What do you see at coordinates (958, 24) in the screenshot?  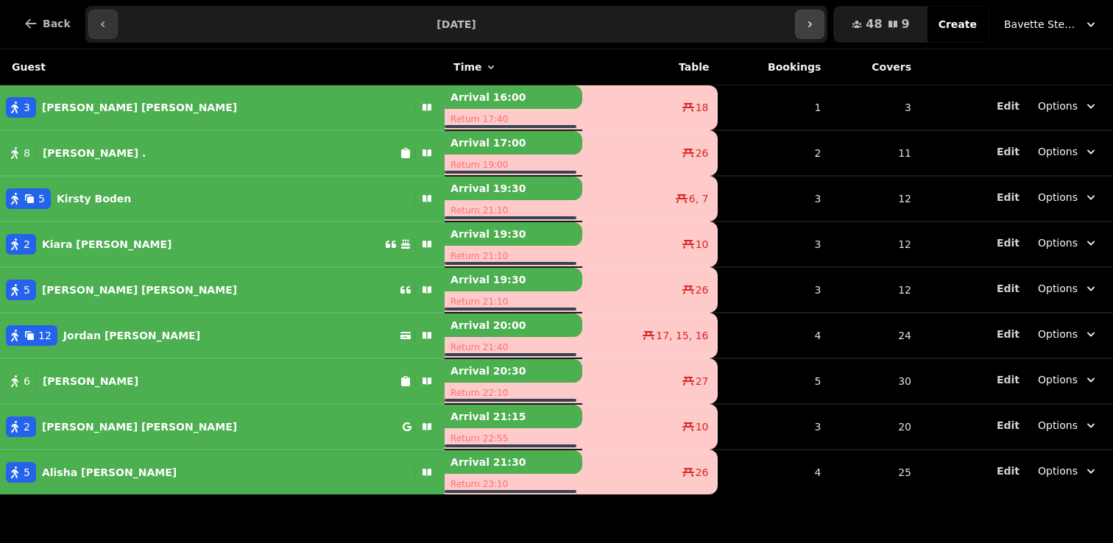 I see `span: Create` at bounding box center [958, 24].